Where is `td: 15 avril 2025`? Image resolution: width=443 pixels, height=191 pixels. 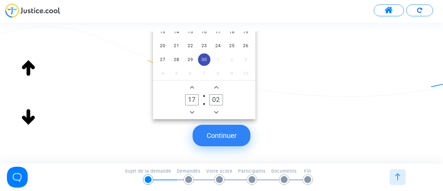
td: 15 avril 2025 is located at coordinates (190, 32).